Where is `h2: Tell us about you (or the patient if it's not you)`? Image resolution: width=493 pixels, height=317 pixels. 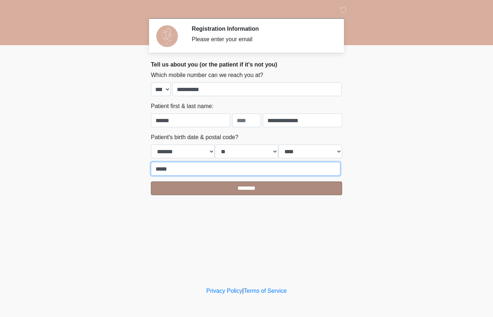
h2: Tell us about you (or the patient if it's not you) is located at coordinates (247, 64).